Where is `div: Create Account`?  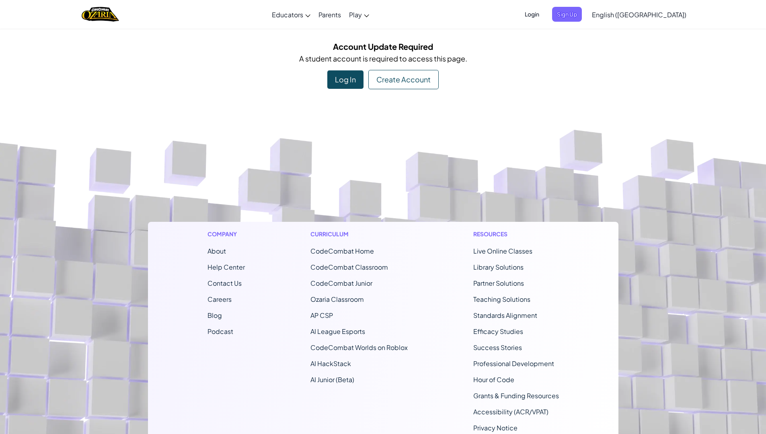
div: Create Account is located at coordinates (403, 80).